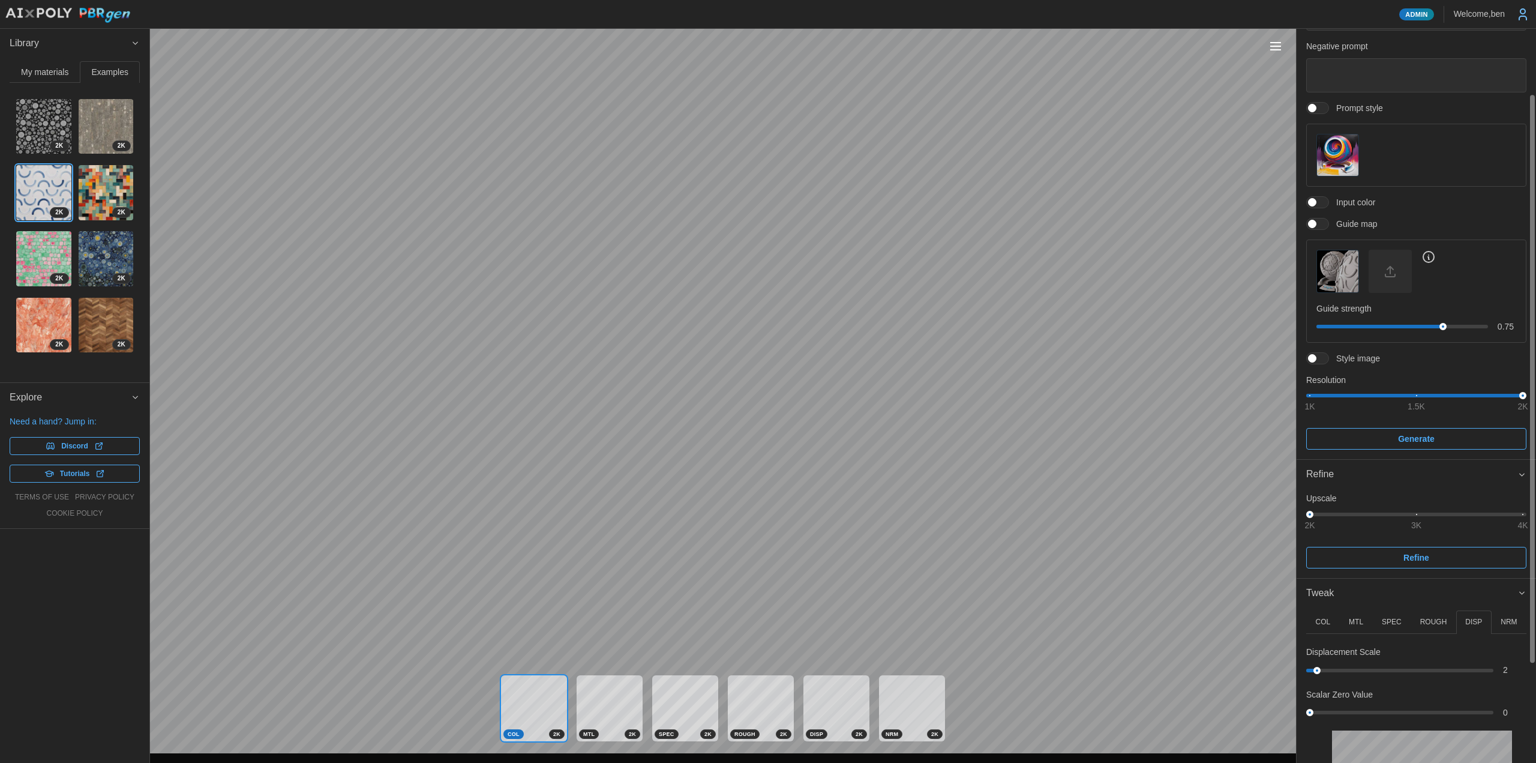 This screenshot has height=763, width=1536. Describe the element at coordinates (892, 734) in the screenshot. I see `span: NRM` at that location.